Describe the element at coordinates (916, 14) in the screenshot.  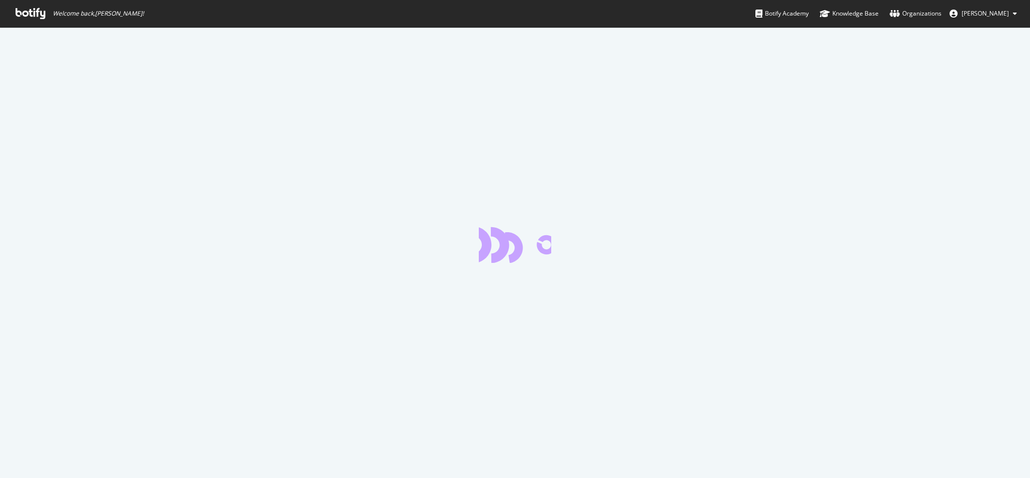
I see `div: Organizations` at that location.